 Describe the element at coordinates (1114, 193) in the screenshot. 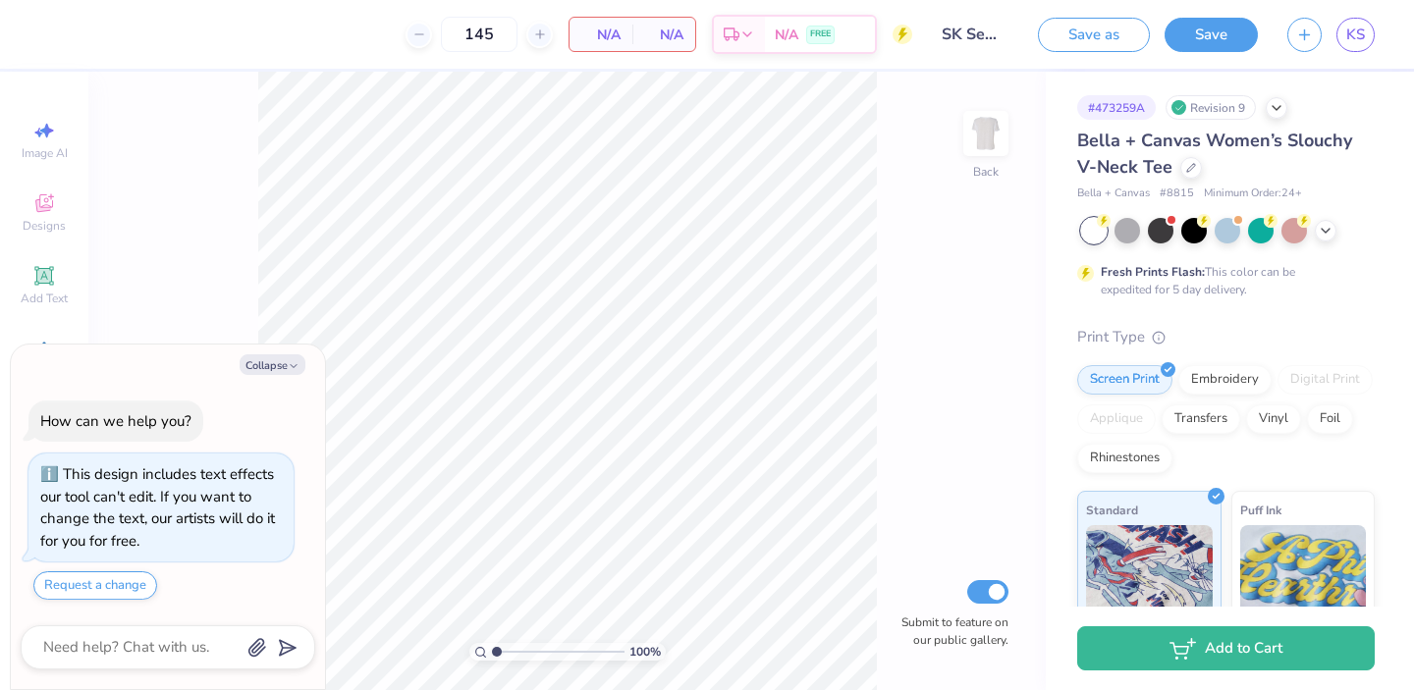

I see `span: Bella + Canvas` at that location.